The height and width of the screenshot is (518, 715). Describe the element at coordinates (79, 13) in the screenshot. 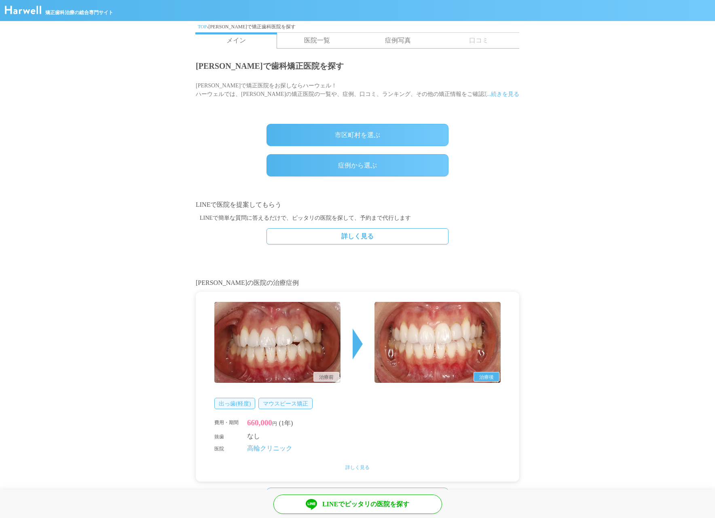

I see `span: 矯正歯科治療の総合専門サイト` at that location.